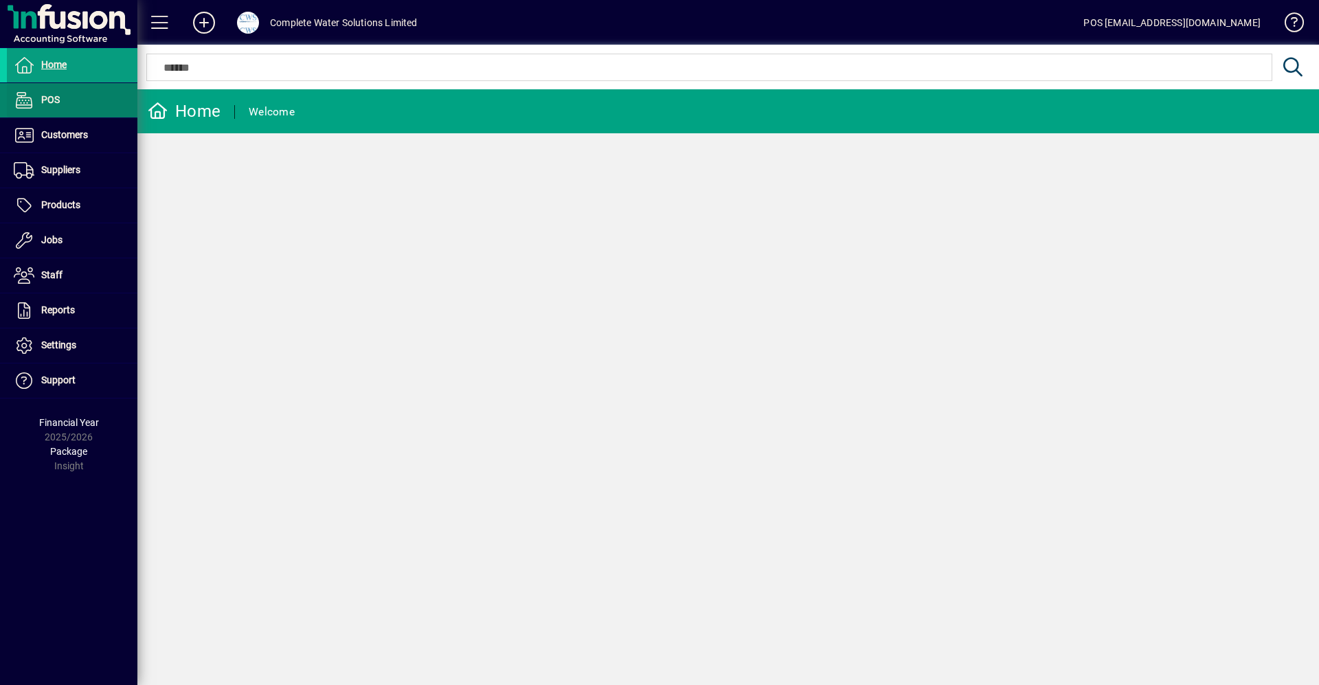 The image size is (1319, 685). What do you see at coordinates (72, 346) in the screenshot?
I see `a: Settings` at bounding box center [72, 346].